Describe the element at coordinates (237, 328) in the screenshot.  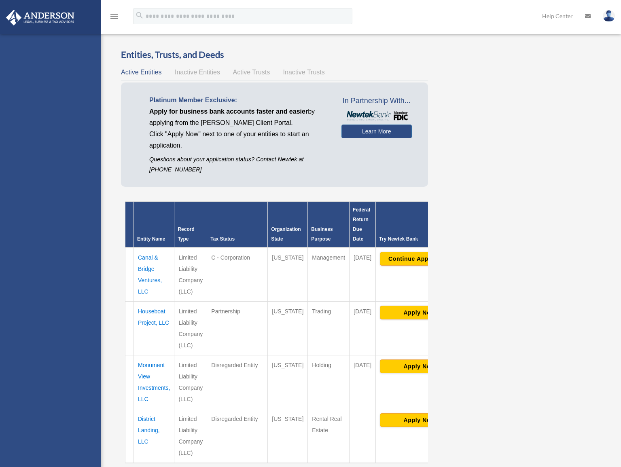
I see `td: Partnership` at that location.